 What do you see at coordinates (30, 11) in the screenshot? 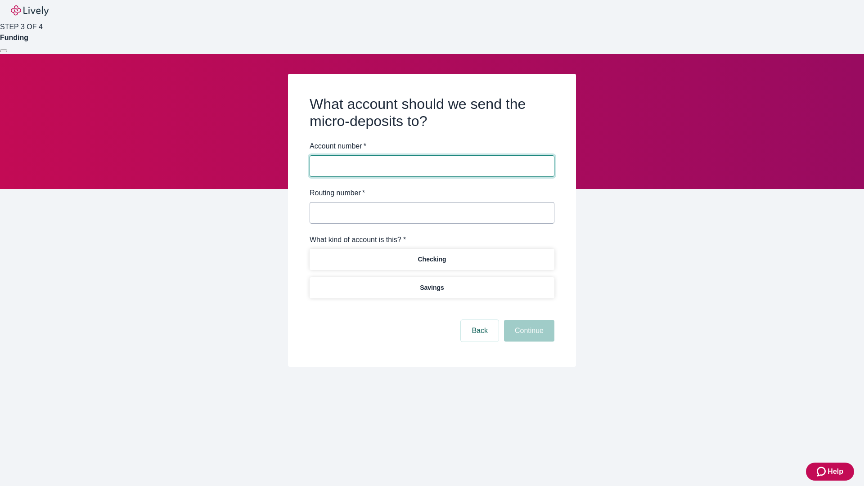
I see `img: Lively` at bounding box center [30, 11].